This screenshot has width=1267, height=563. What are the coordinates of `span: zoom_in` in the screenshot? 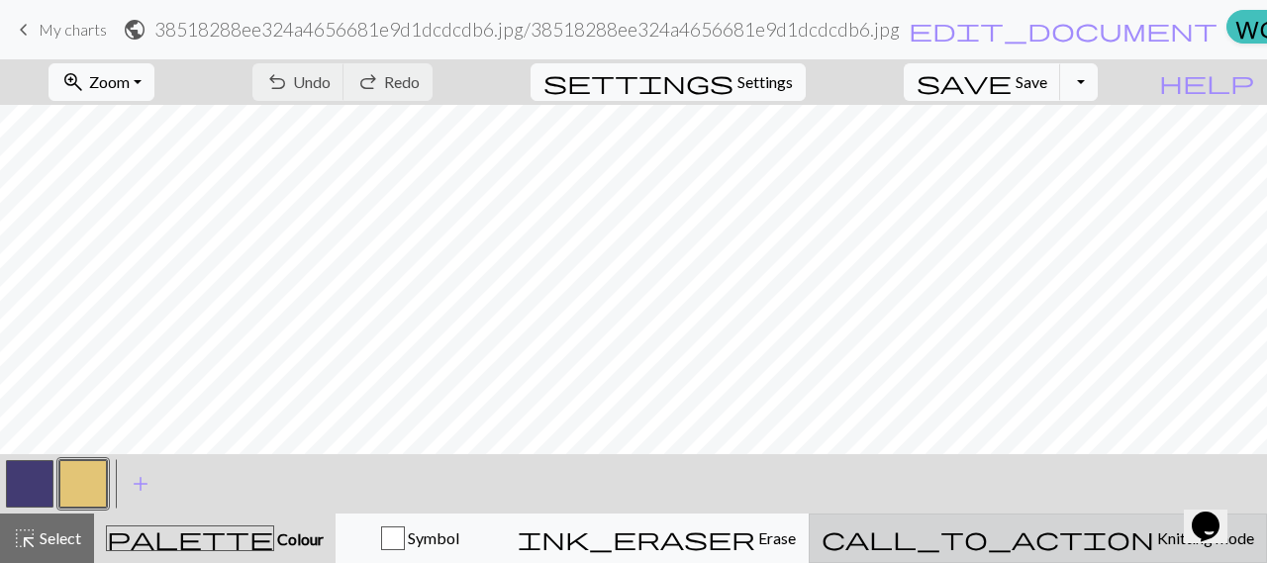 It's located at (73, 82).